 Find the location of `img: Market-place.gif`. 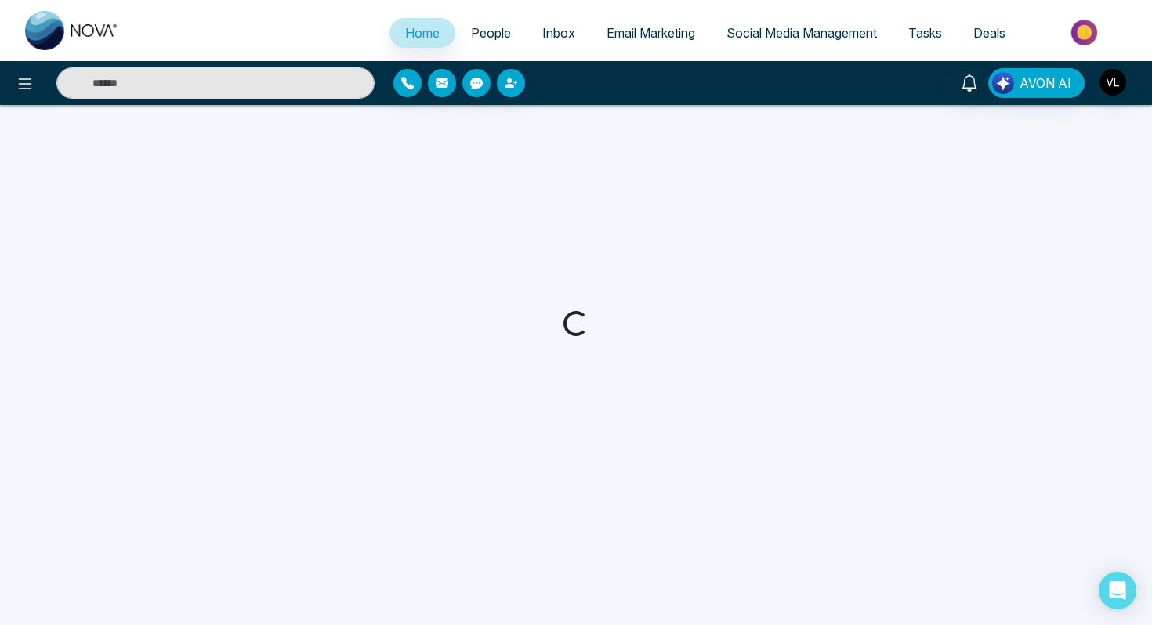

img: Market-place.gif is located at coordinates (1086, 32).